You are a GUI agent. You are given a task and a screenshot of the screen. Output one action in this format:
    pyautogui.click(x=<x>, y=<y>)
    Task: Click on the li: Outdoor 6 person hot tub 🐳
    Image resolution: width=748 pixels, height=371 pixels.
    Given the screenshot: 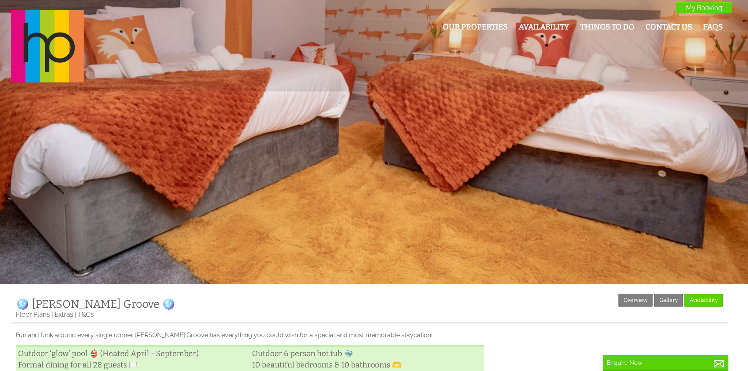 What is the action you would take?
    pyautogui.click(x=367, y=354)
    